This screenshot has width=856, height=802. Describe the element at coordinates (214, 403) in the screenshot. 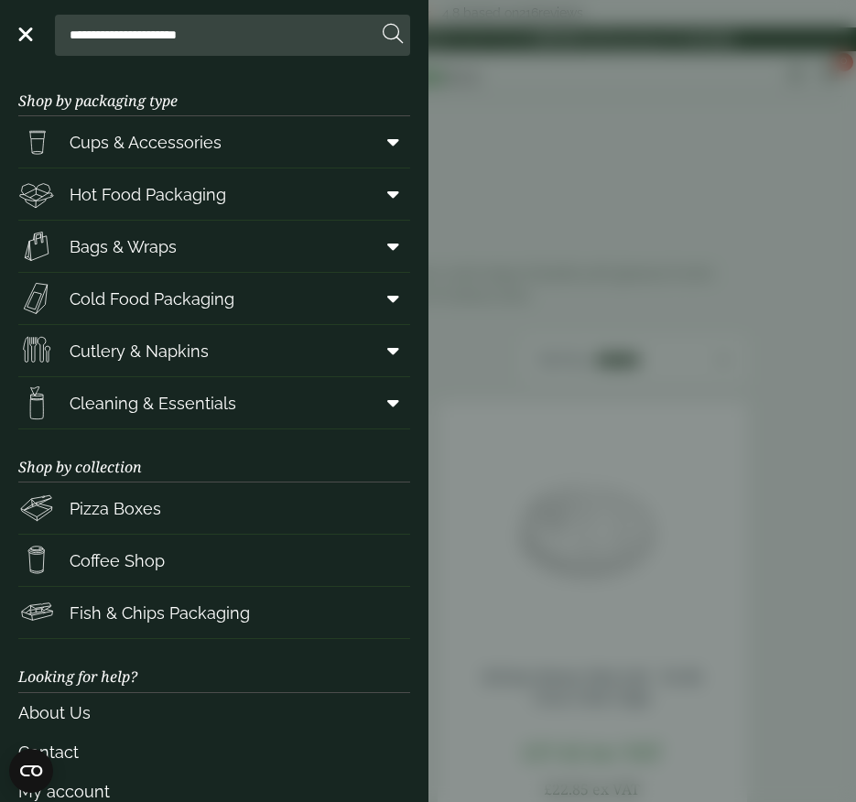

I see `a: Cleaning & Essentials` at that location.